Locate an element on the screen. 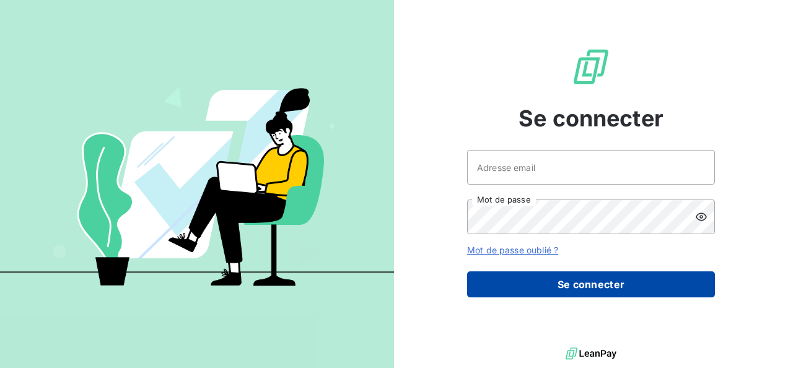 This screenshot has height=368, width=788. button: Se connecter is located at coordinates (591, 284).